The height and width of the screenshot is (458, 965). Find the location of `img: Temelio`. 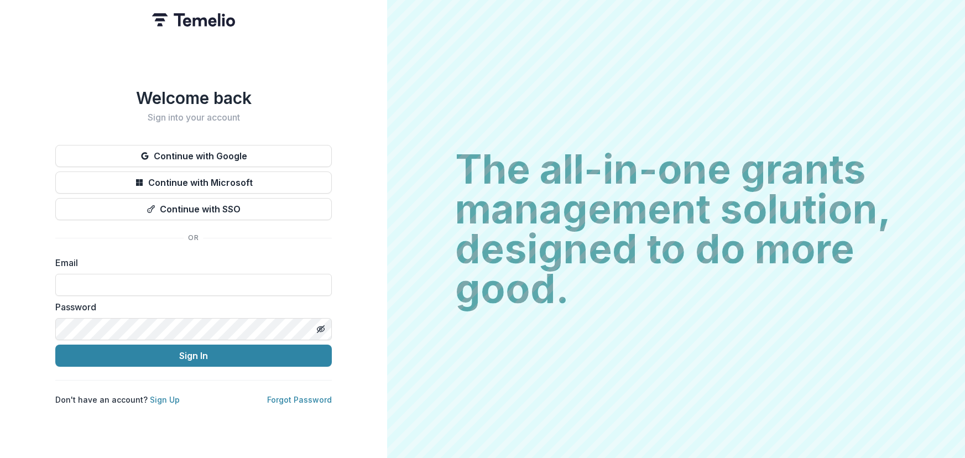

img: Temelio is located at coordinates (194, 20).